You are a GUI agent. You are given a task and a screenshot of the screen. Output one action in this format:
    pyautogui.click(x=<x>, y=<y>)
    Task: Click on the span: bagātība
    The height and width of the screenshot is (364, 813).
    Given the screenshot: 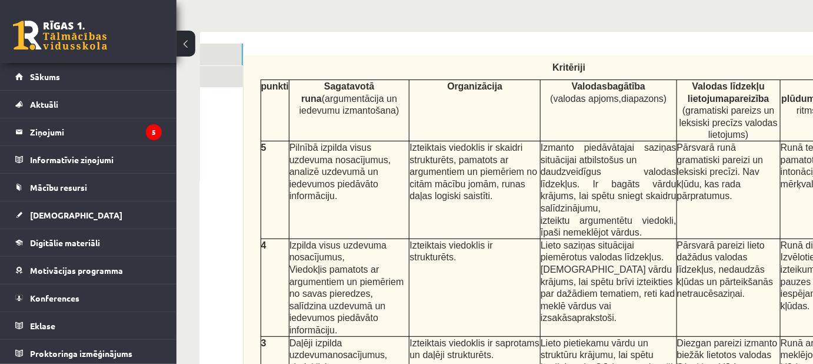 What is the action you would take?
    pyautogui.click(x=626, y=86)
    